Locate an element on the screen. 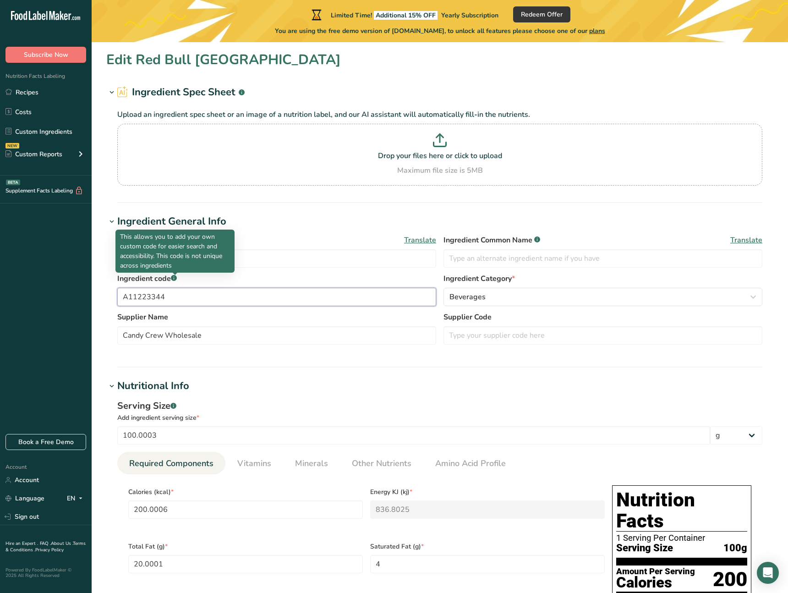  h1: Nutrition Facts is located at coordinates (681, 510).